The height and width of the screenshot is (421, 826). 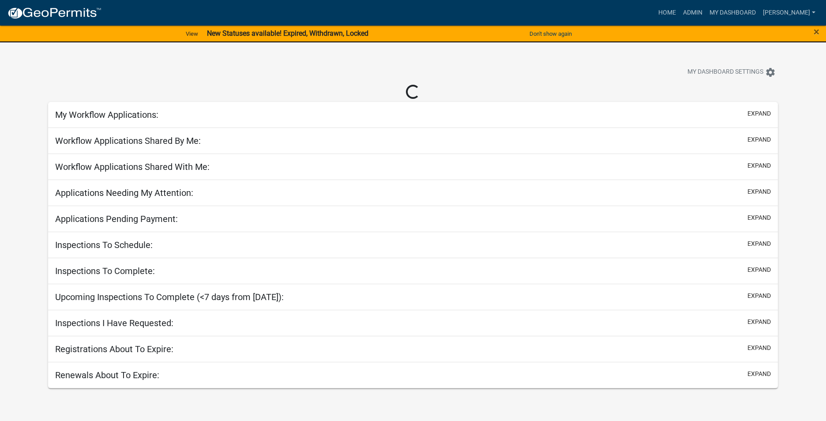 What do you see at coordinates (107, 375) in the screenshot?
I see `h5: Renewals About To Expire:` at bounding box center [107, 375].